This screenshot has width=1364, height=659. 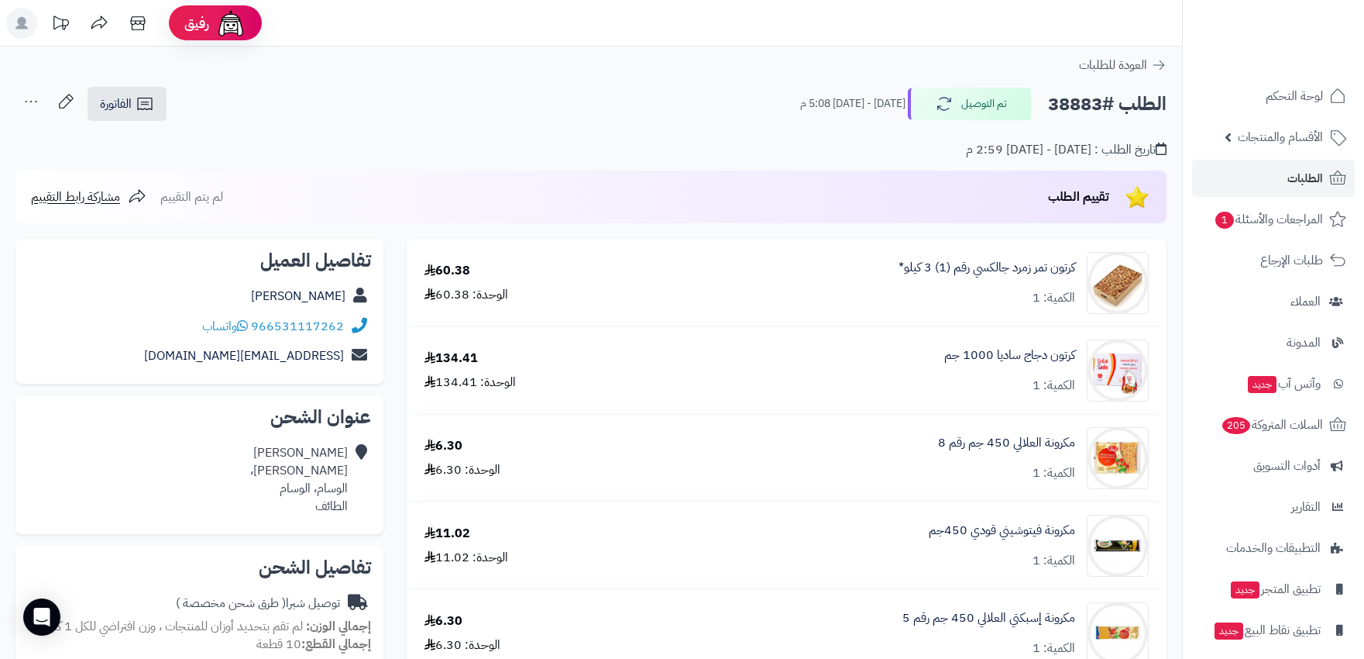 I want to click on img: ai-face.png, so click(x=231, y=23).